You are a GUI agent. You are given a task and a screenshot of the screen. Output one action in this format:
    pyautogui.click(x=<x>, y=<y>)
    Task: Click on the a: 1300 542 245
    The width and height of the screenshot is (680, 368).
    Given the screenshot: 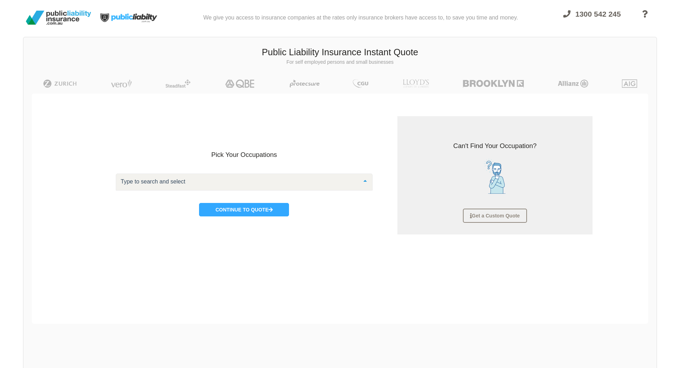 What is the action you would take?
    pyautogui.click(x=592, y=19)
    